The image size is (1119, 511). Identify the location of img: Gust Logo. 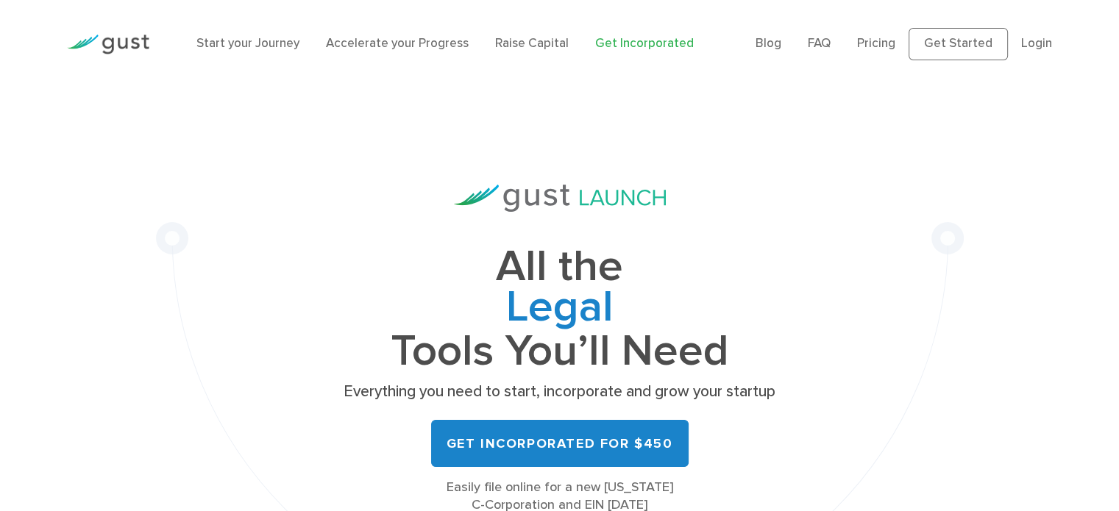
(108, 44).